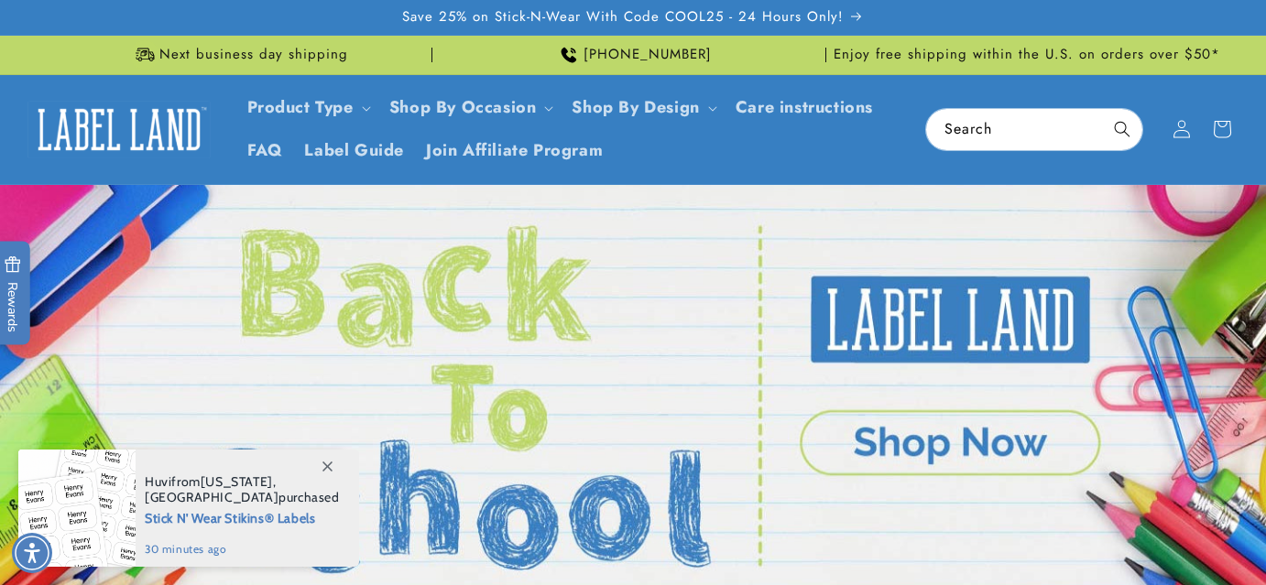 The image size is (1266, 585). What do you see at coordinates (642, 107) in the screenshot?
I see `summary: Shop By Design` at bounding box center [642, 107].